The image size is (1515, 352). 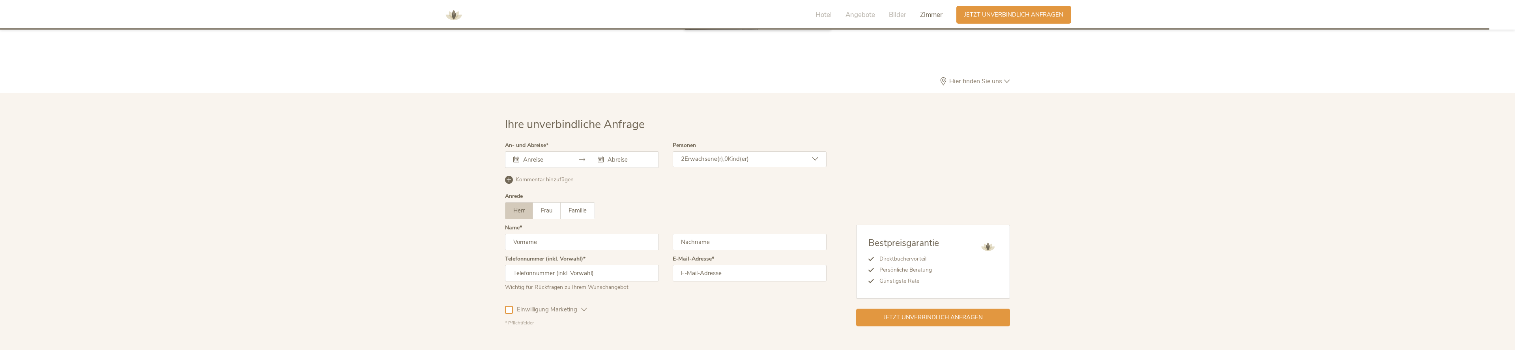 What do you see at coordinates (931, 15) in the screenshot?
I see `span: Zimmer` at bounding box center [931, 15].